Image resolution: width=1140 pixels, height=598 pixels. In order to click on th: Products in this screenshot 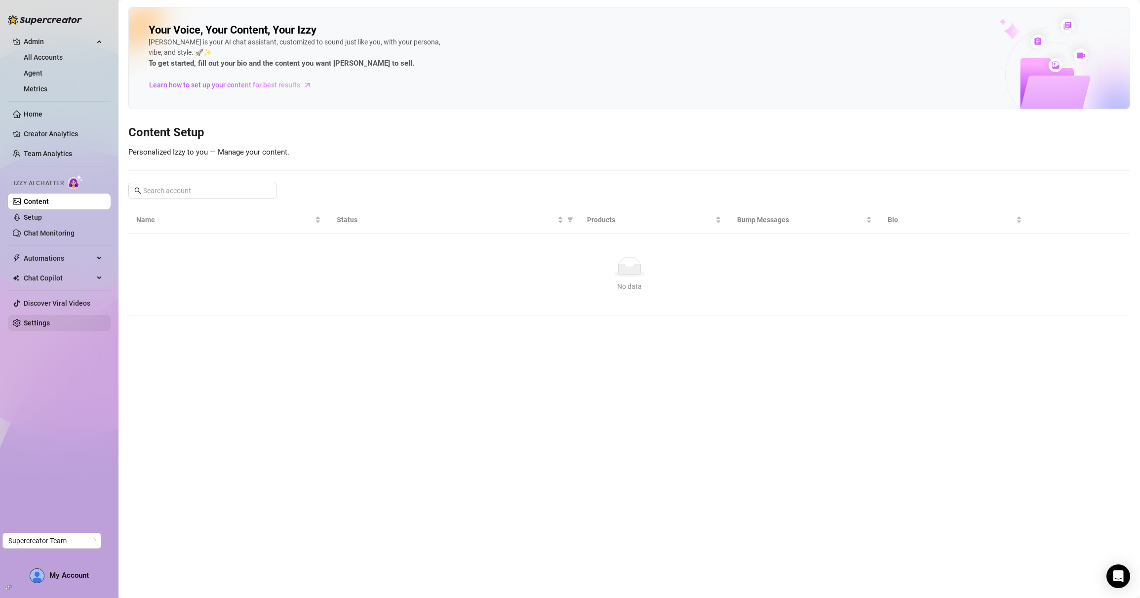, I will do `click(654, 220)`.